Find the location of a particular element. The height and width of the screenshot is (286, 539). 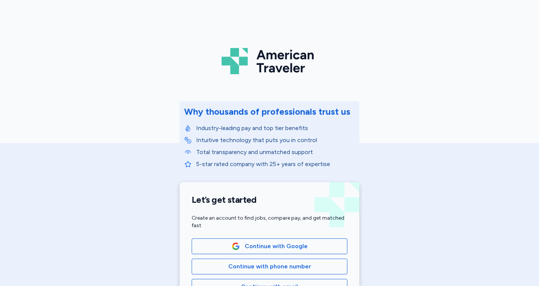

p: Intuitive technology that puts you in control is located at coordinates (276, 140).